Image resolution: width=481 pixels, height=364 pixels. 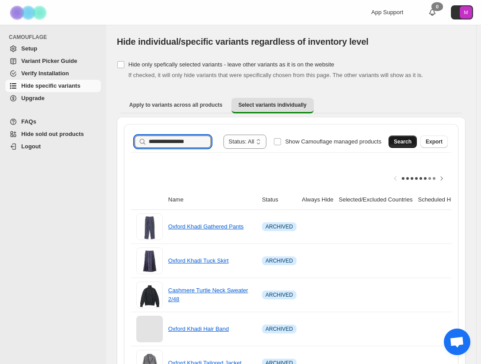 What do you see at coordinates (387, 12) in the screenshot?
I see `span: App Support` at bounding box center [387, 12].